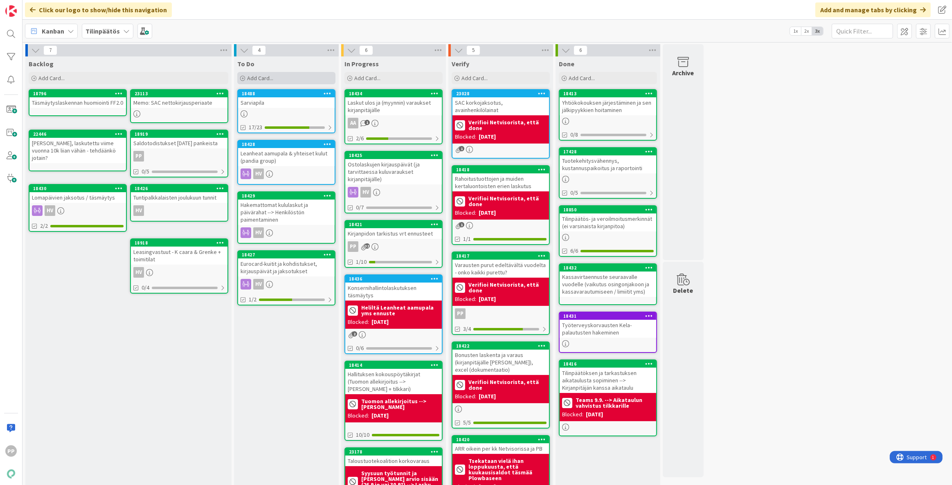 This screenshot has width=952, height=485. Describe the element at coordinates (608, 284) in the screenshot. I see `a: 18432Kassavirtaennuste seuraavalle vuodelle (vaikutus osingonjakoon ja kassavarautumiseen / limii...` at that location.